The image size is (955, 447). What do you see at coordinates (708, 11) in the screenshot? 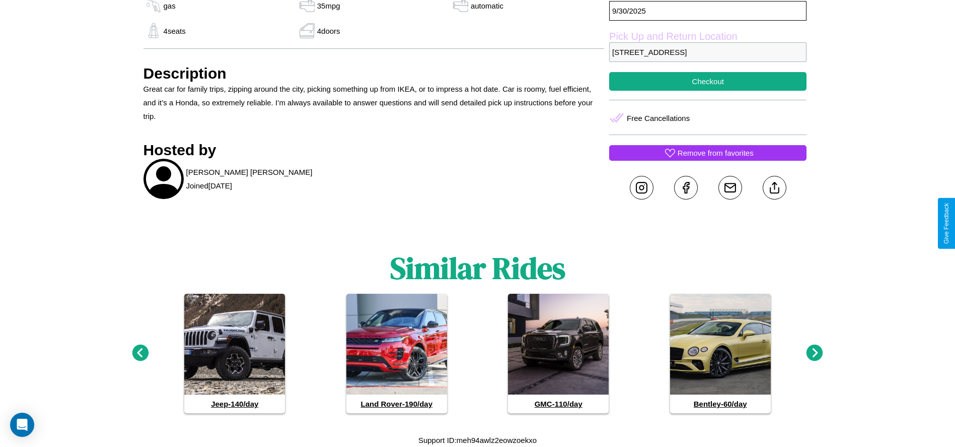
I see `p: 9 / 30 / 2025` at bounding box center [708, 11].